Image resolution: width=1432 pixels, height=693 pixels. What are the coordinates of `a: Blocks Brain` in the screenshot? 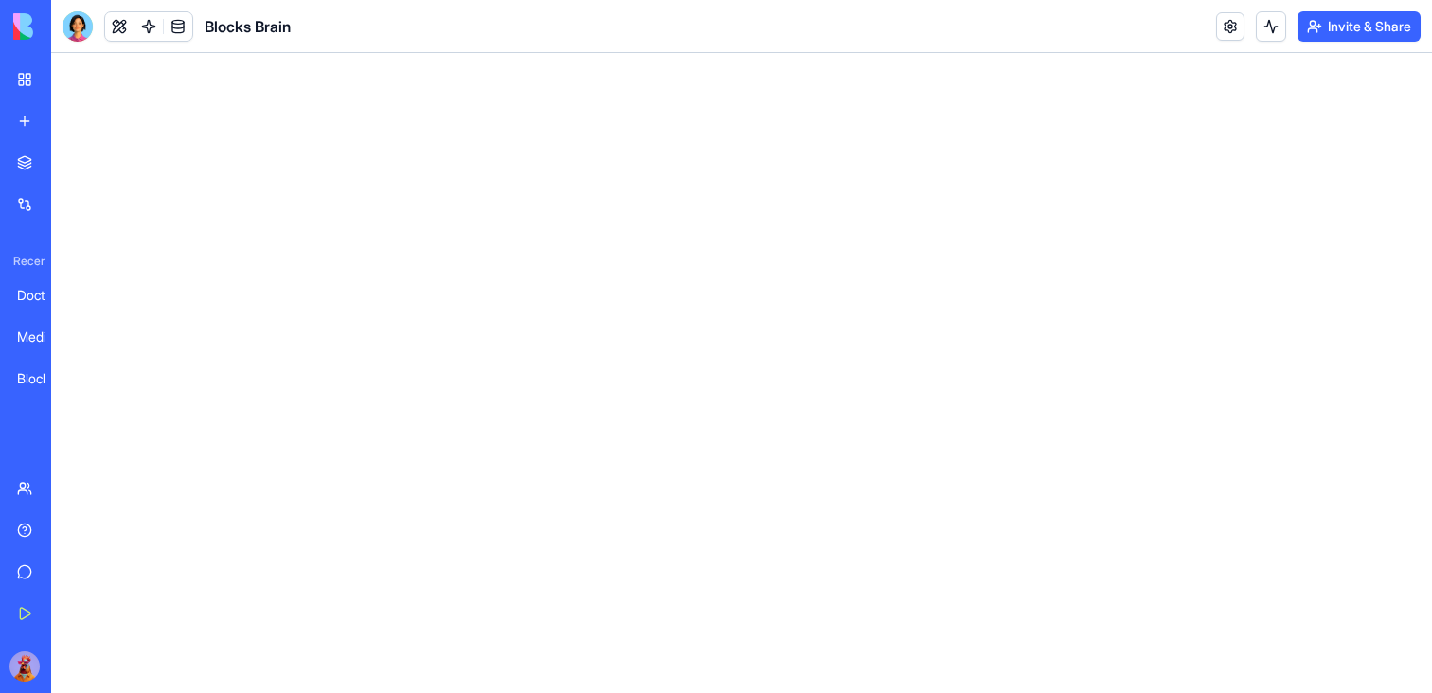 It's located at (44, 379).